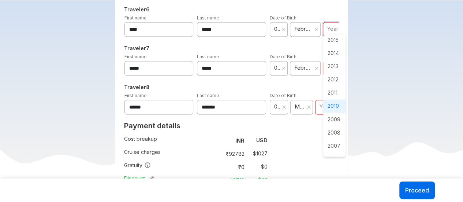  Describe the element at coordinates (334, 53) in the screenshot. I see `span: 2014` at that location.